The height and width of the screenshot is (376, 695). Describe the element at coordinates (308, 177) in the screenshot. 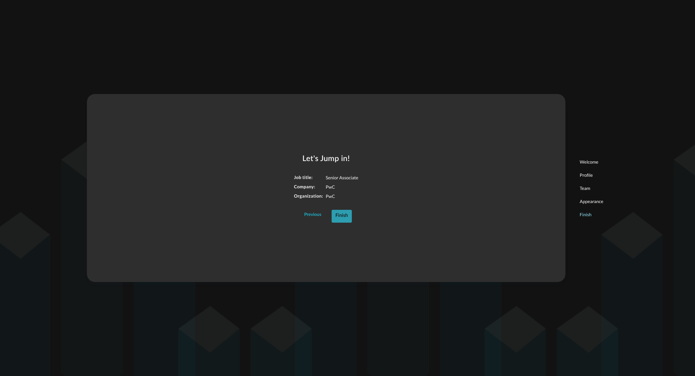

I see `h5: Job title:` at that location.